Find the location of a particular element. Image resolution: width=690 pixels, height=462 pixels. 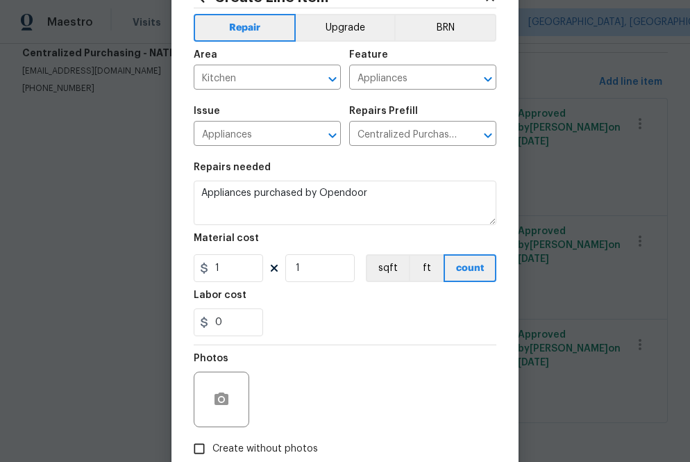

button: BRN is located at coordinates (445, 28).